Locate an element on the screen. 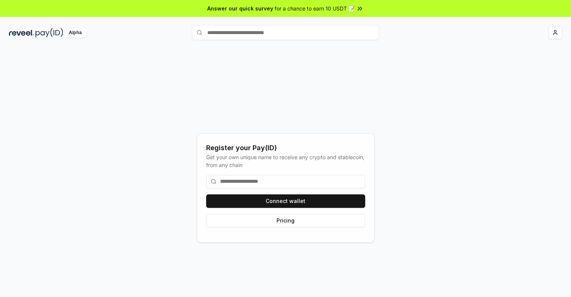  div: Alpha is located at coordinates (75, 33).